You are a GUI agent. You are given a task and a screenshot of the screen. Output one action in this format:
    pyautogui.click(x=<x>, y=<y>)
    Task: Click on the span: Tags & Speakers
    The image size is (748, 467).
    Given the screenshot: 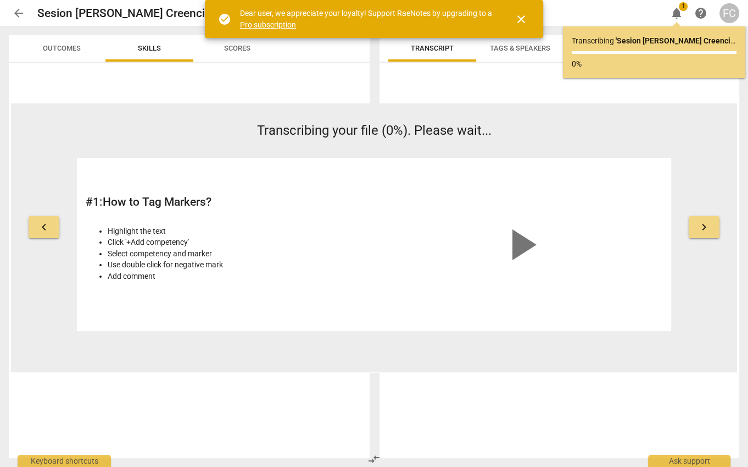 What is the action you would take?
    pyautogui.click(x=520, y=48)
    